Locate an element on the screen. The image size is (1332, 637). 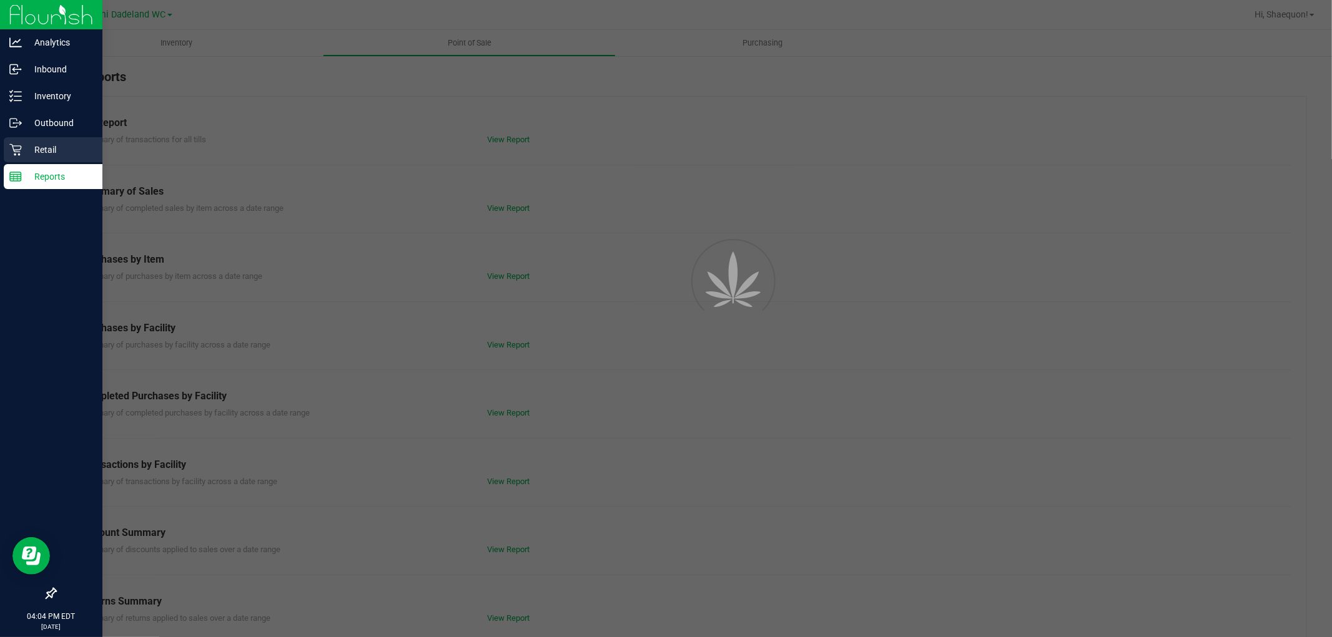
p: Inbound is located at coordinates (59, 69).